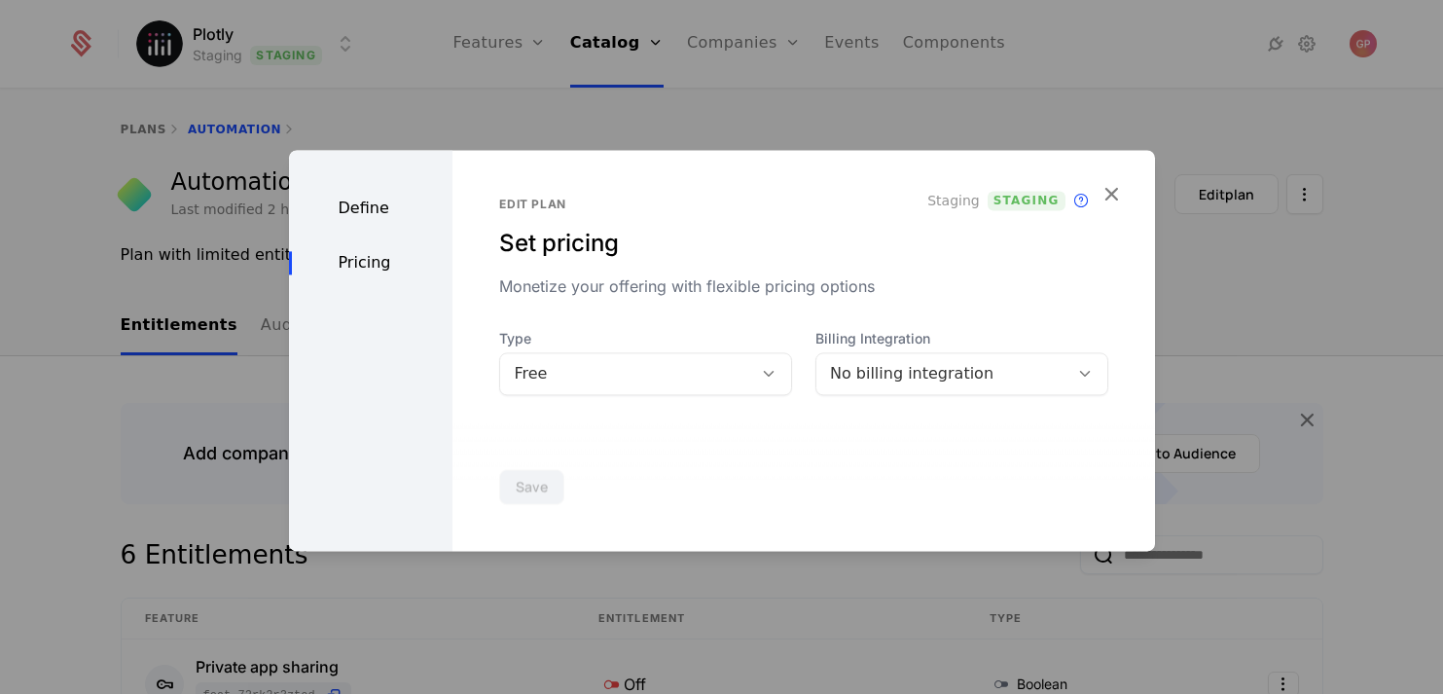 The height and width of the screenshot is (694, 1443). What do you see at coordinates (531, 486) in the screenshot?
I see `button: Save` at bounding box center [531, 486].